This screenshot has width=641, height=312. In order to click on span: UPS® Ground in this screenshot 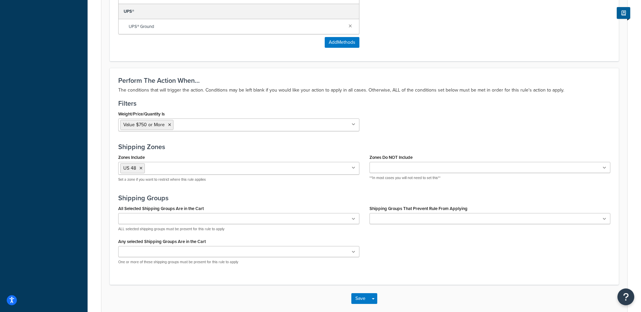, I will do `click(236, 27)`.